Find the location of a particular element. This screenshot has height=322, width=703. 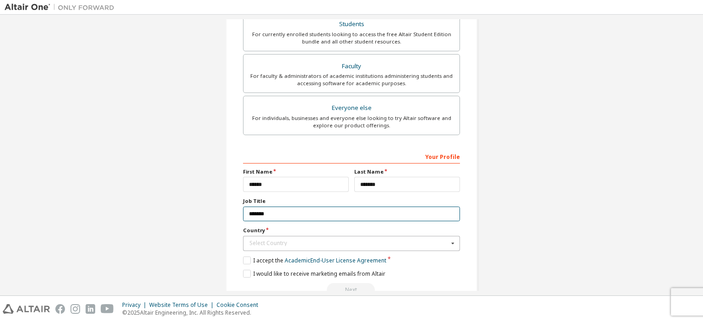

div: Students is located at coordinates (352, 24).